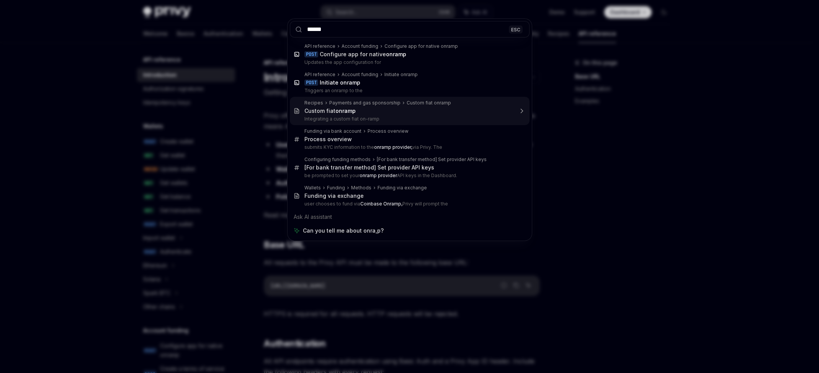 The height and width of the screenshot is (373, 819). Describe the element at coordinates (516, 29) in the screenshot. I see `div: ESC` at that location.